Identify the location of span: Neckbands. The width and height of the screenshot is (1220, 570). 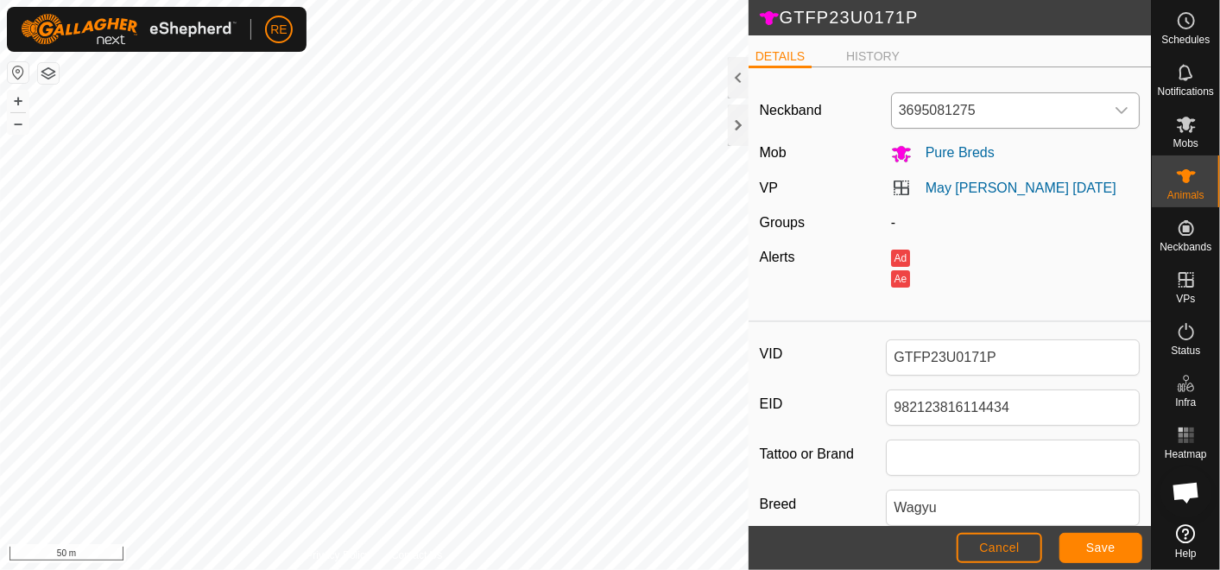
(1185, 247).